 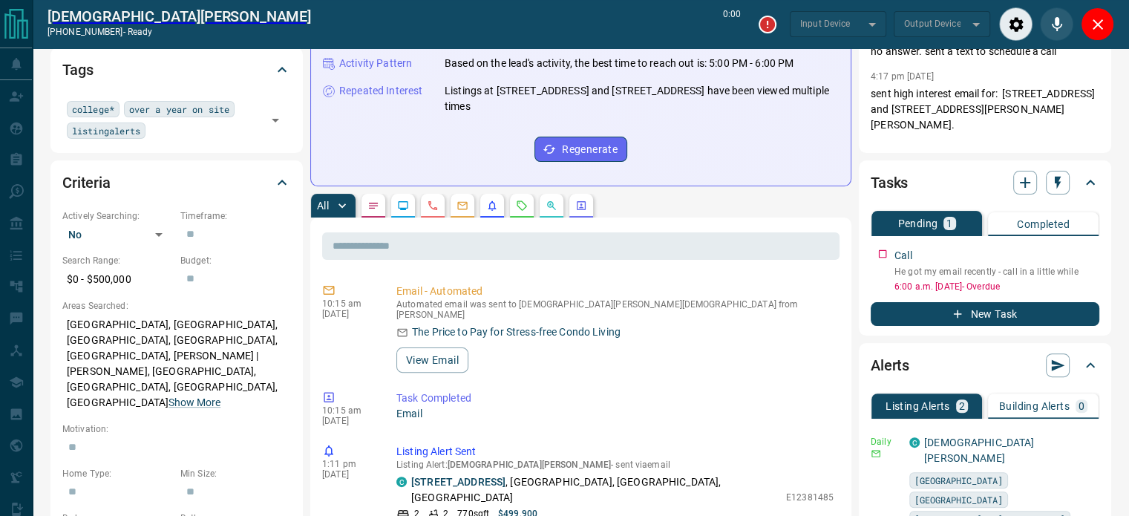 I want to click on div: Tags, so click(x=177, y=70).